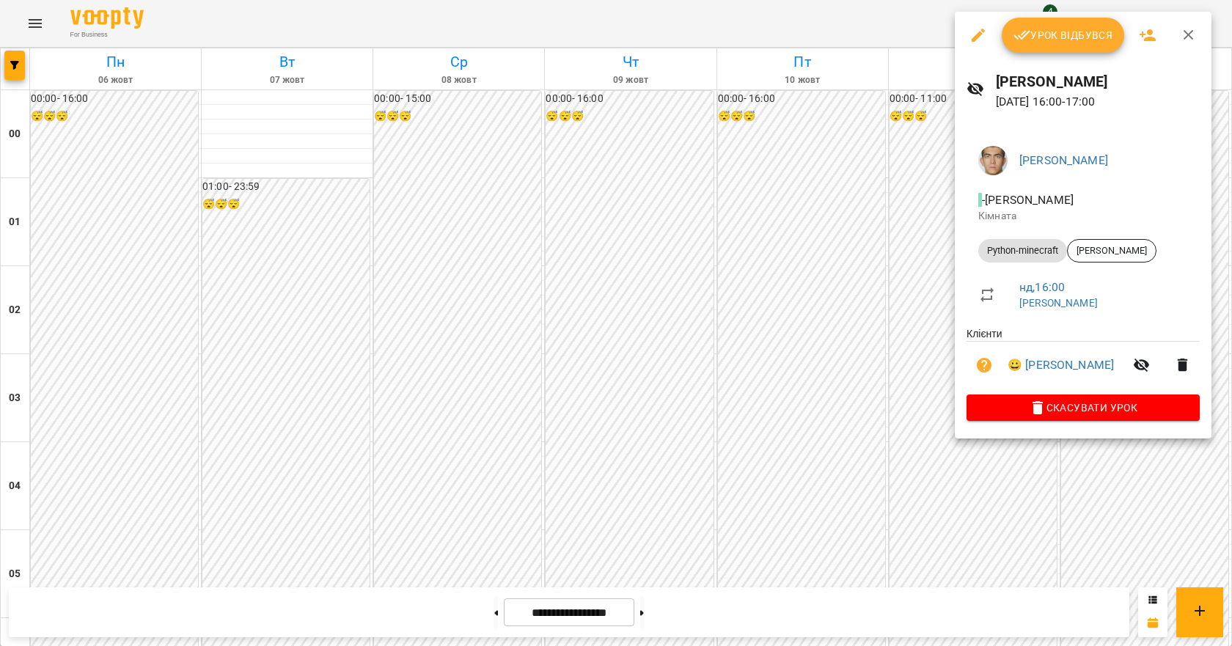 The width and height of the screenshot is (1232, 646). I want to click on button: Урок відбувся, so click(1064, 35).